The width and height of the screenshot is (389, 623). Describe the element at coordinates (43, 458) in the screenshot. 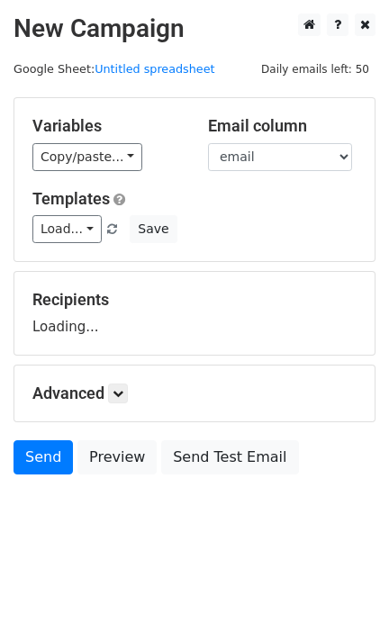

I see `a: Send` at that location.